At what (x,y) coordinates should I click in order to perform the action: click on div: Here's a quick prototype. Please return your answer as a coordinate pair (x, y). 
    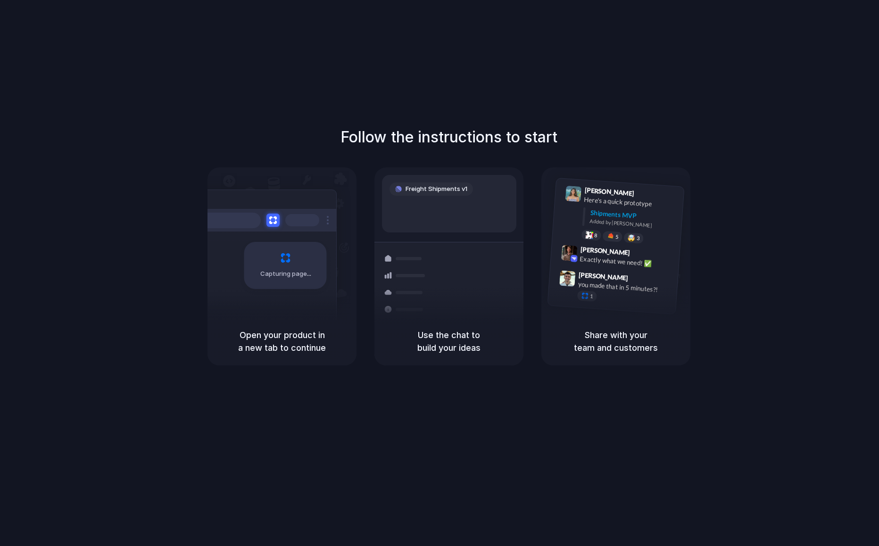
    Looking at the image, I should click on (631, 203).